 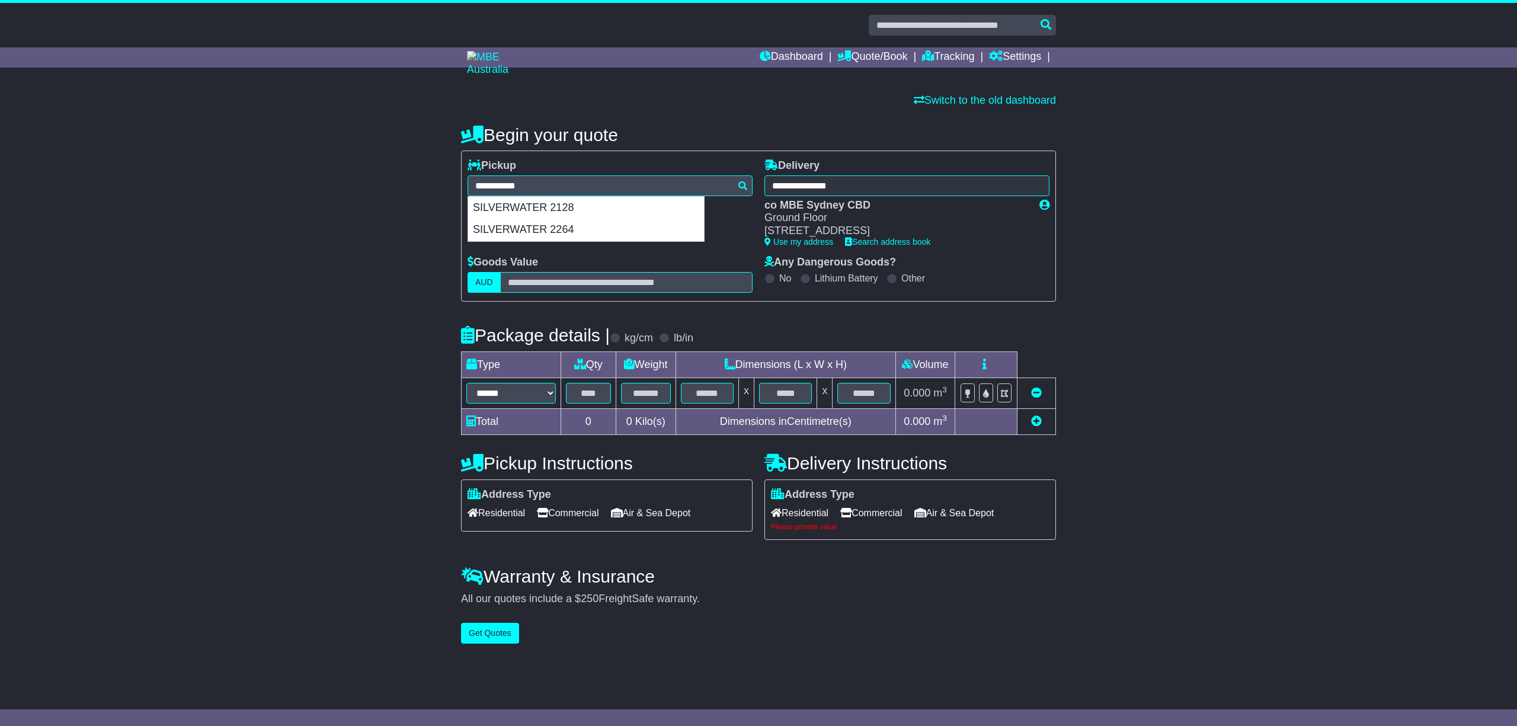 I want to click on a: Quote/Book, so click(x=872, y=57).